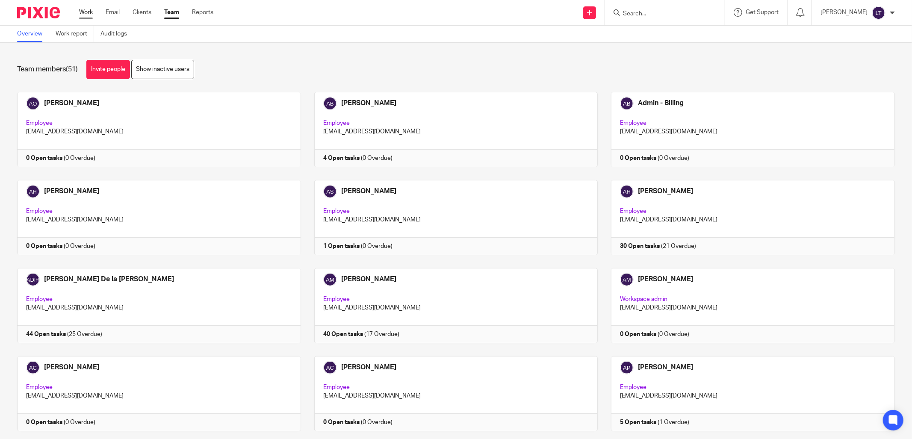 The height and width of the screenshot is (439, 912). What do you see at coordinates (117, 34) in the screenshot?
I see `a: Audit logs` at bounding box center [117, 34].